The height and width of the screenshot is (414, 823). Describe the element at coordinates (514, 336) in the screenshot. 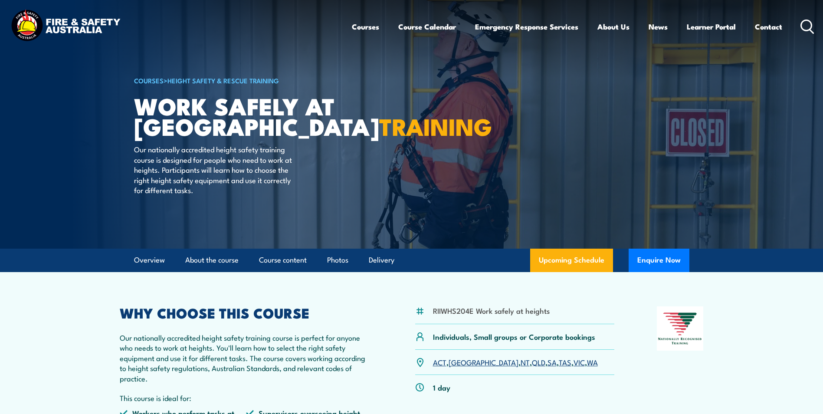

I see `p: Individuals, Small groups or Corporate bookings` at that location.